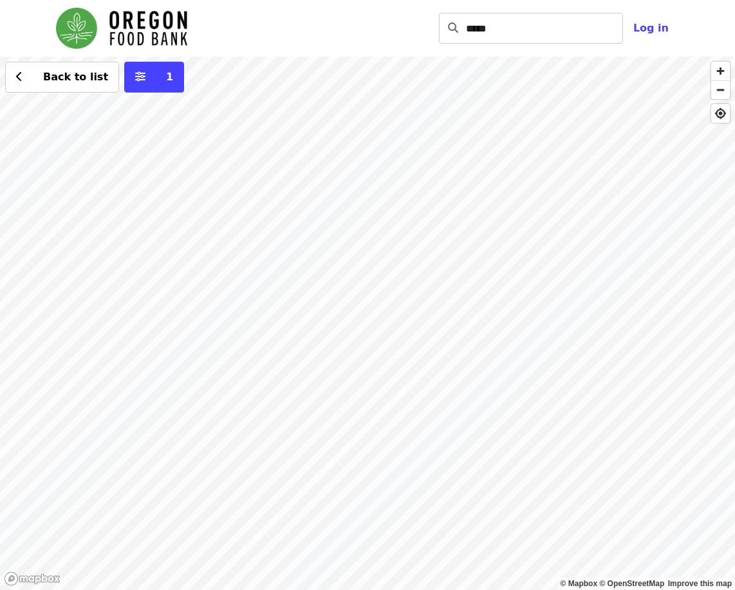 Image resolution: width=735 pixels, height=590 pixels. I want to click on i: chevron-left icon, so click(19, 77).